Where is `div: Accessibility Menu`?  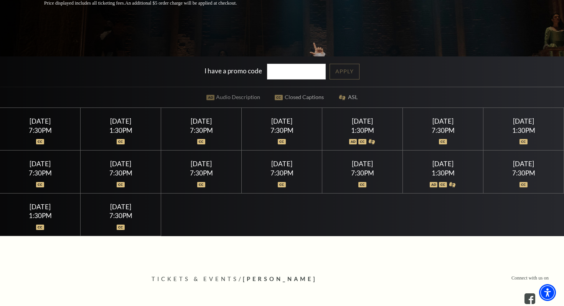
div: Accessibility Menu is located at coordinates (547, 292).